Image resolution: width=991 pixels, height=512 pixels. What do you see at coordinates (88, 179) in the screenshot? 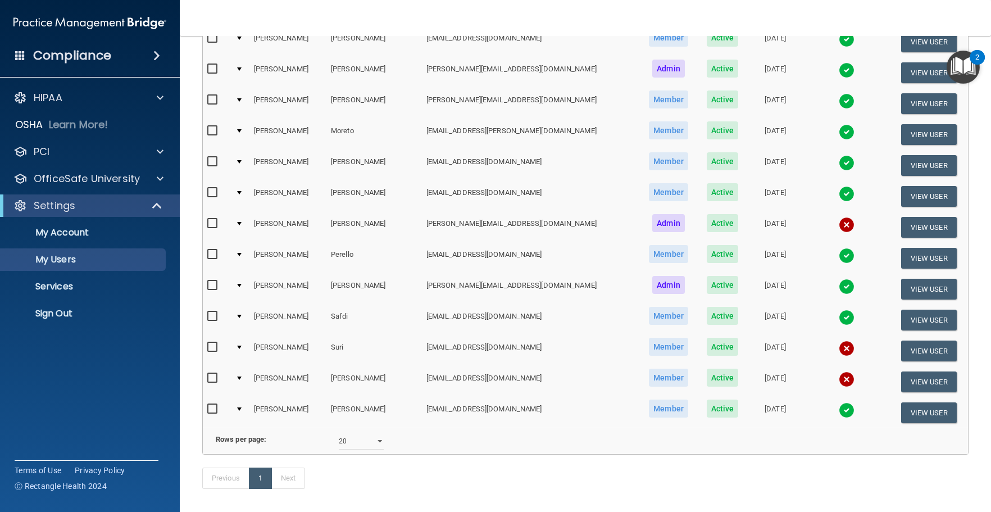
I see `a: OfficeSafe University` at bounding box center [88, 179].